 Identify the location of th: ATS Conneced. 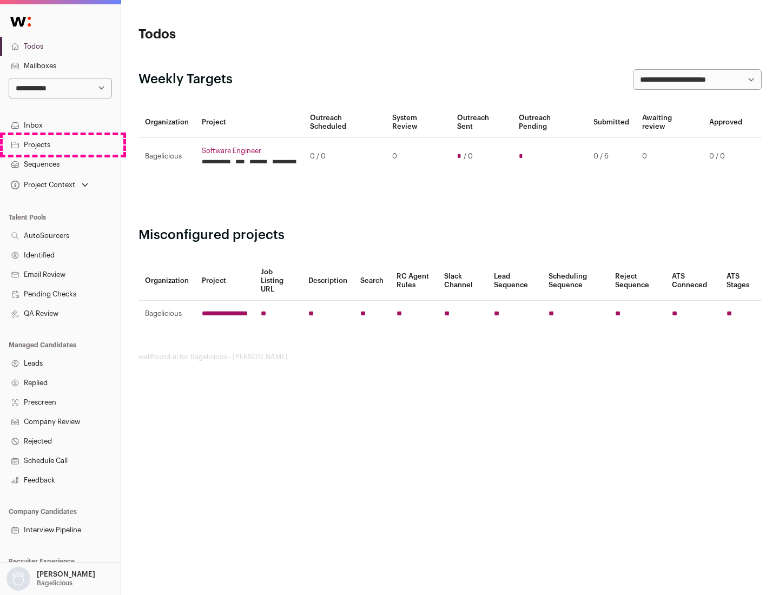
(693, 281).